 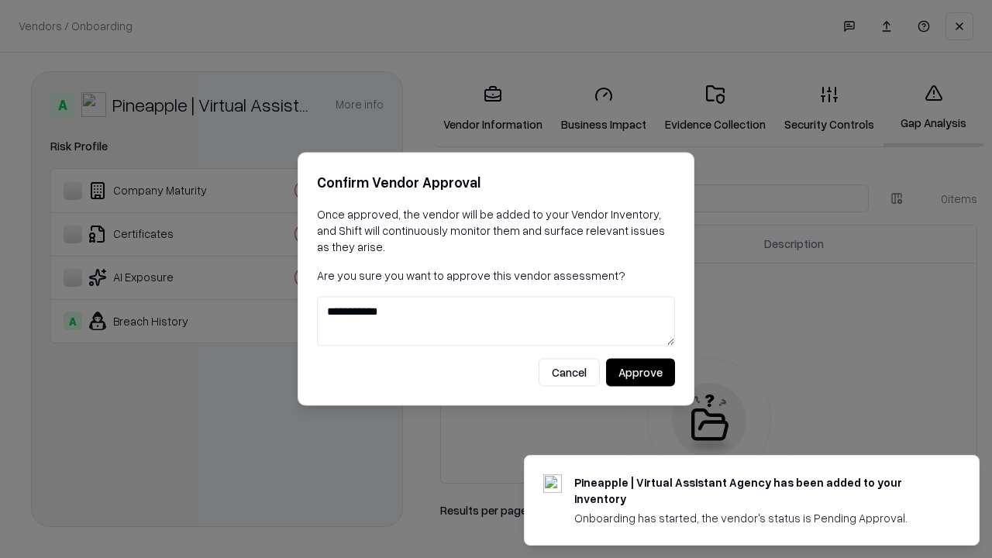 I want to click on h2: Confirm Vendor Approval, so click(x=496, y=182).